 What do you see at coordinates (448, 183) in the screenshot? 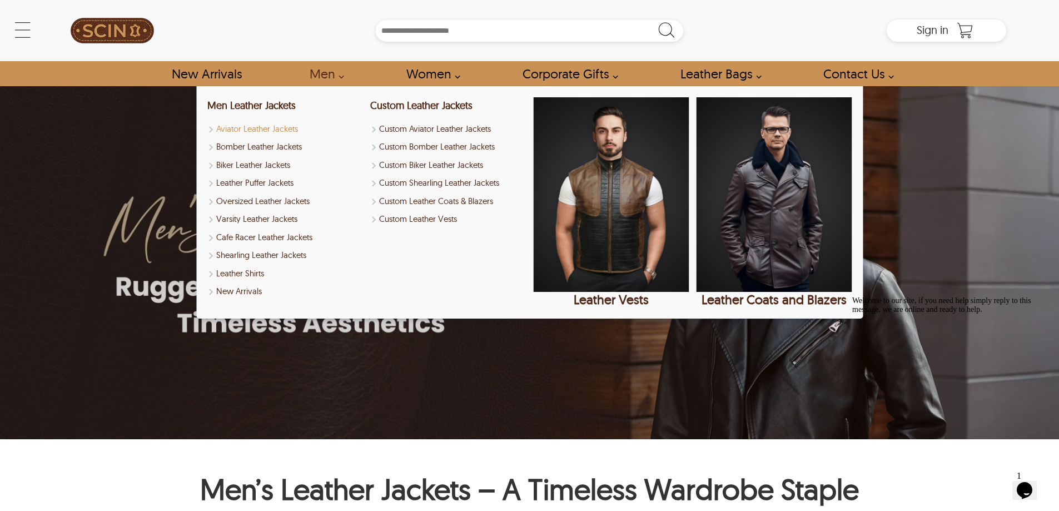
I see `a: Shop Custom Shearling Leather Jackets` at bounding box center [448, 183].